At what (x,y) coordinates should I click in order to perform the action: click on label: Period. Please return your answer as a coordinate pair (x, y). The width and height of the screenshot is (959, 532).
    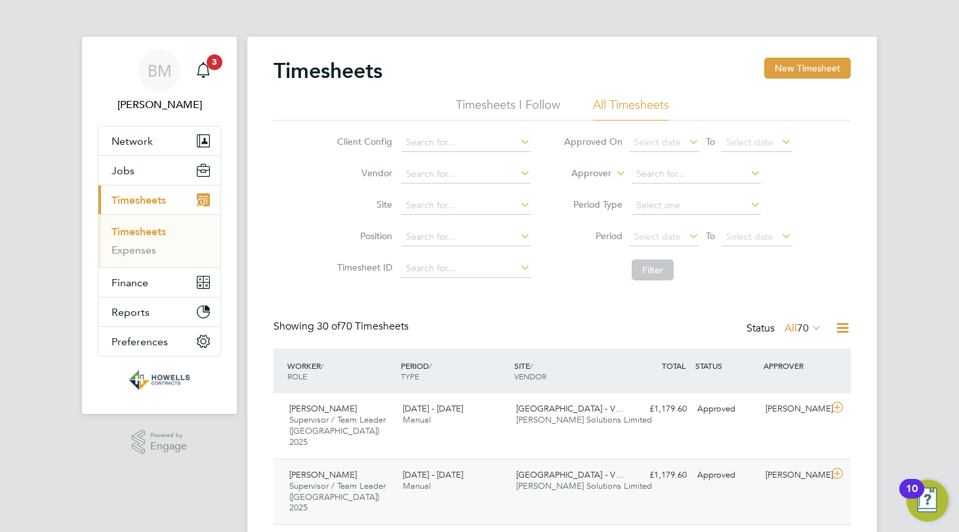
    Looking at the image, I should click on (593, 236).